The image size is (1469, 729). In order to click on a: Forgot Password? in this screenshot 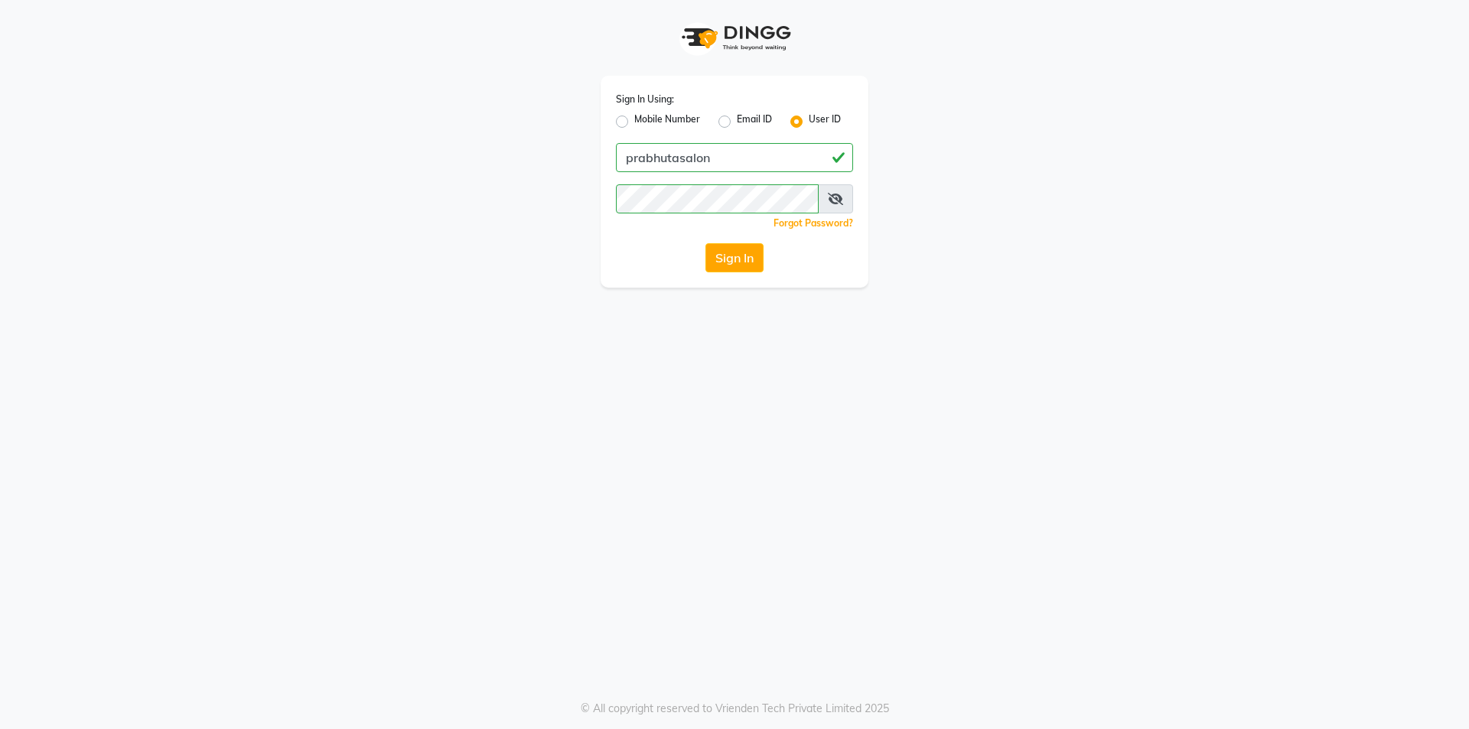, I will do `click(813, 223)`.